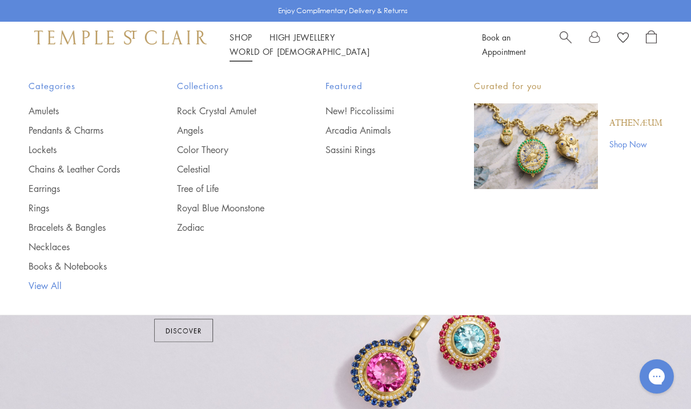  Describe the element at coordinates (228, 227) in the screenshot. I see `a: Zodiac` at that location.